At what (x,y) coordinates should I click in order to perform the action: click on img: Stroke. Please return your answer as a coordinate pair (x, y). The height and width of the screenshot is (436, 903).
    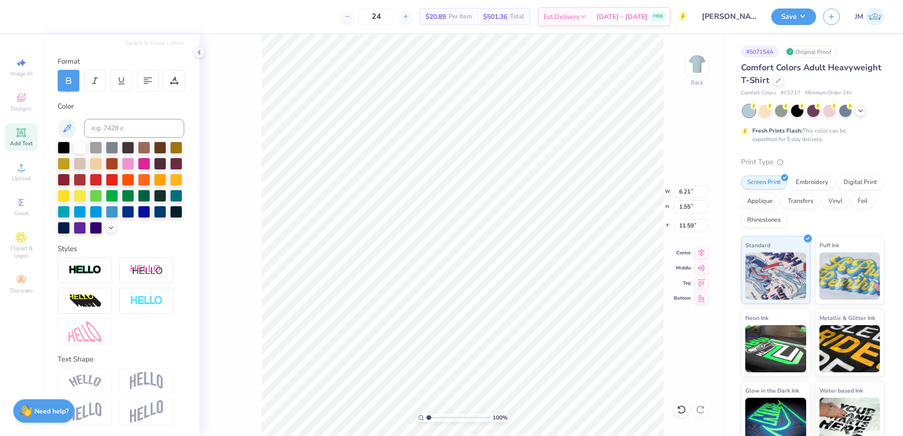
    Looking at the image, I should click on (85, 270).